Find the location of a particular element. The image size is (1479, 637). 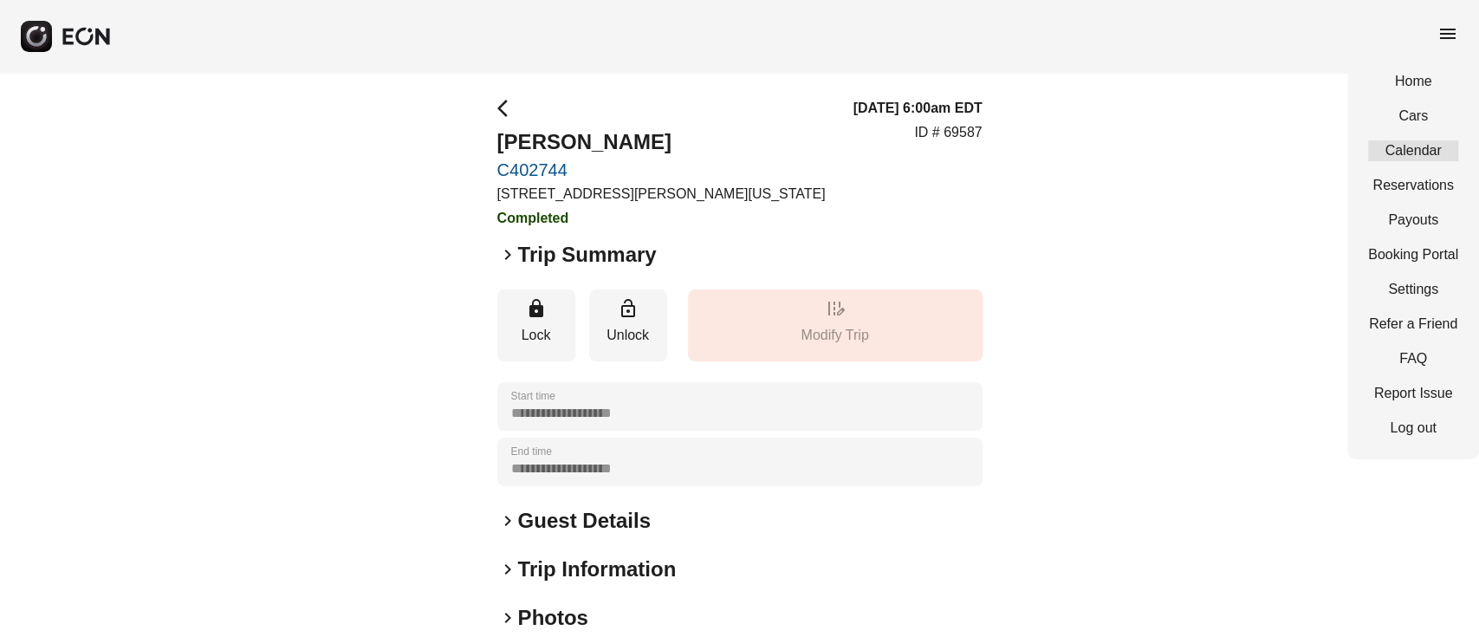

span: menu is located at coordinates (1447, 34).